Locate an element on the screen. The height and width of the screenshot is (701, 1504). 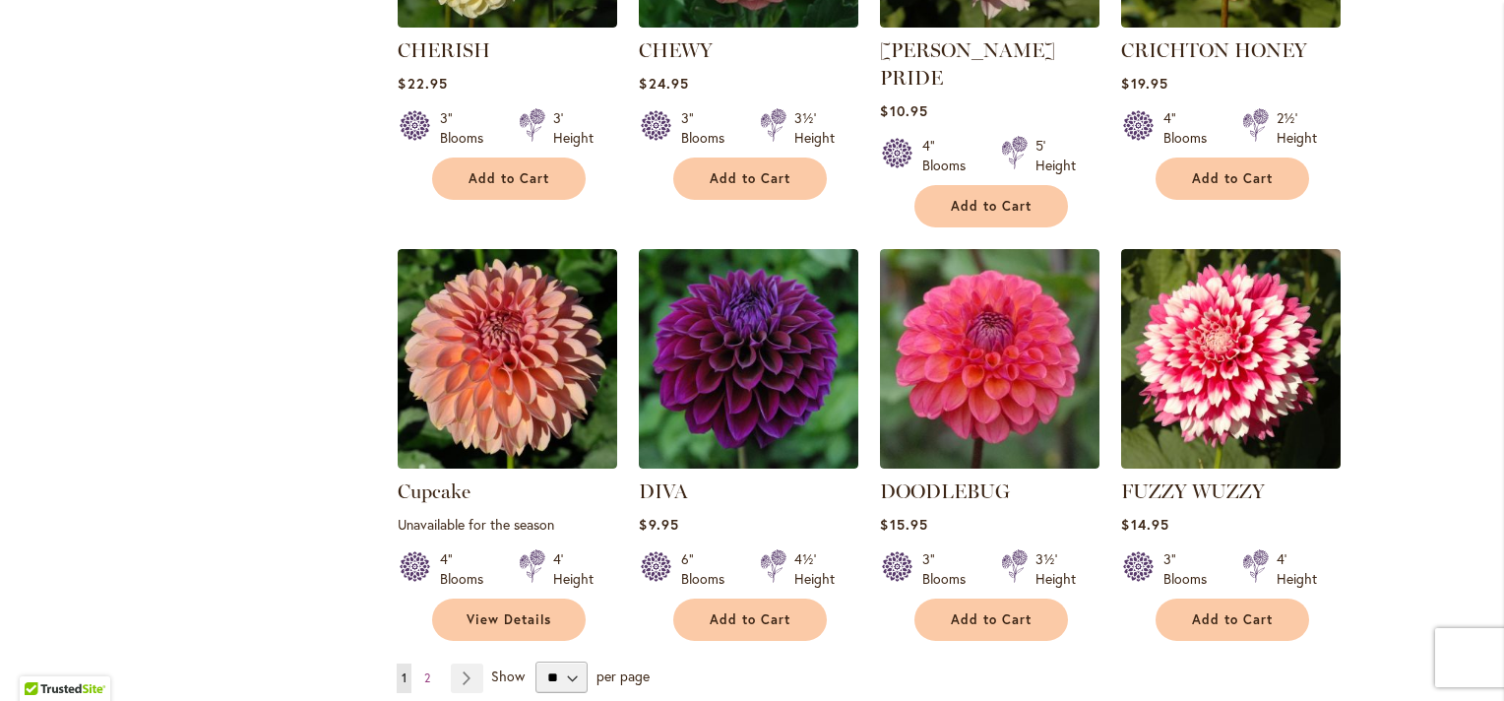
img: Diva is located at coordinates (748, 358).